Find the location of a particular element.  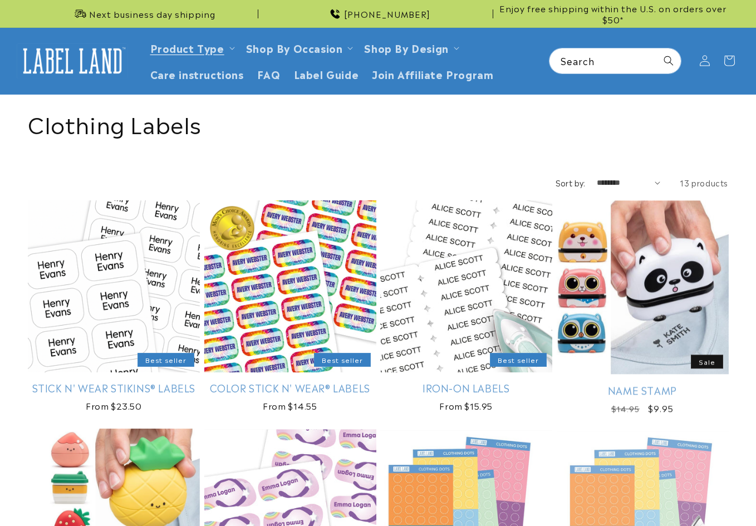

img: Label Land is located at coordinates (72, 61).